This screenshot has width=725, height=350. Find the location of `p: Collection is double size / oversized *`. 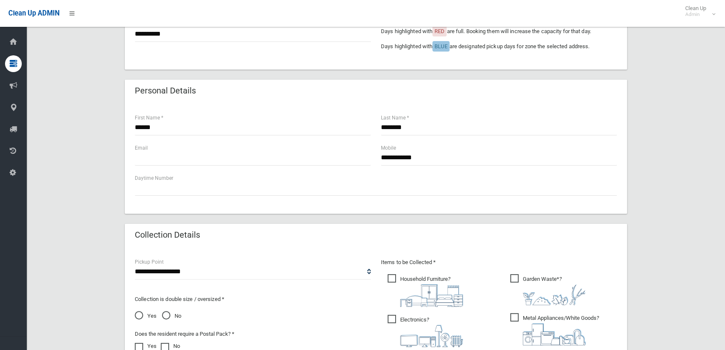

p: Collection is double size / oversized * is located at coordinates (253, 299).